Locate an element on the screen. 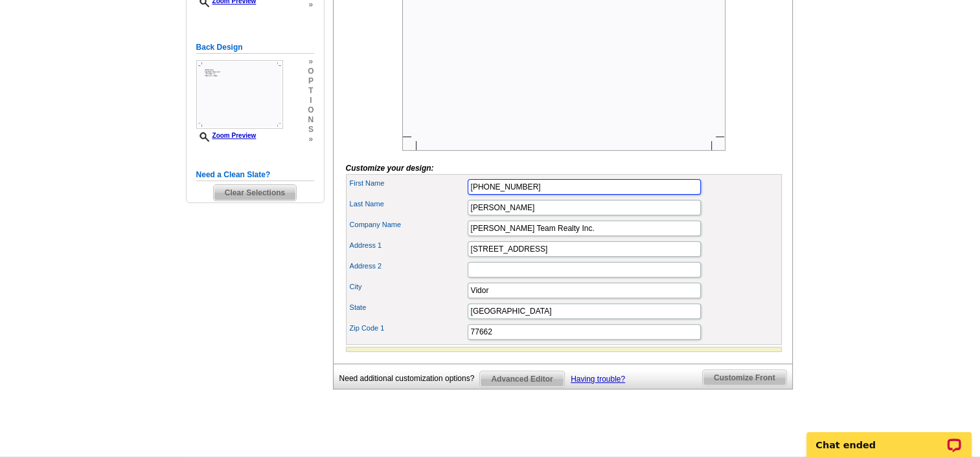  p: Chat ended is located at coordinates (82, 28).